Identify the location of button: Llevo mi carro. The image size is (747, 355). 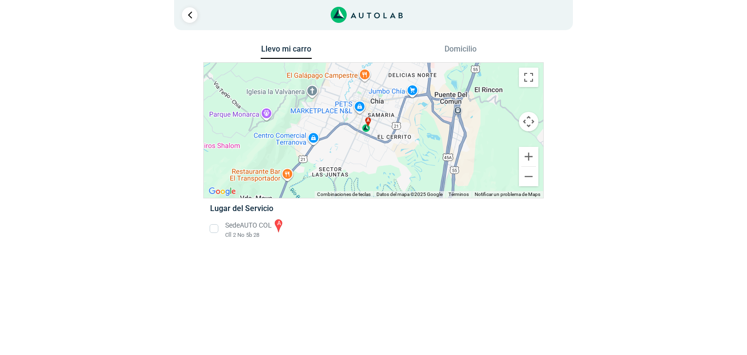
(286, 52).